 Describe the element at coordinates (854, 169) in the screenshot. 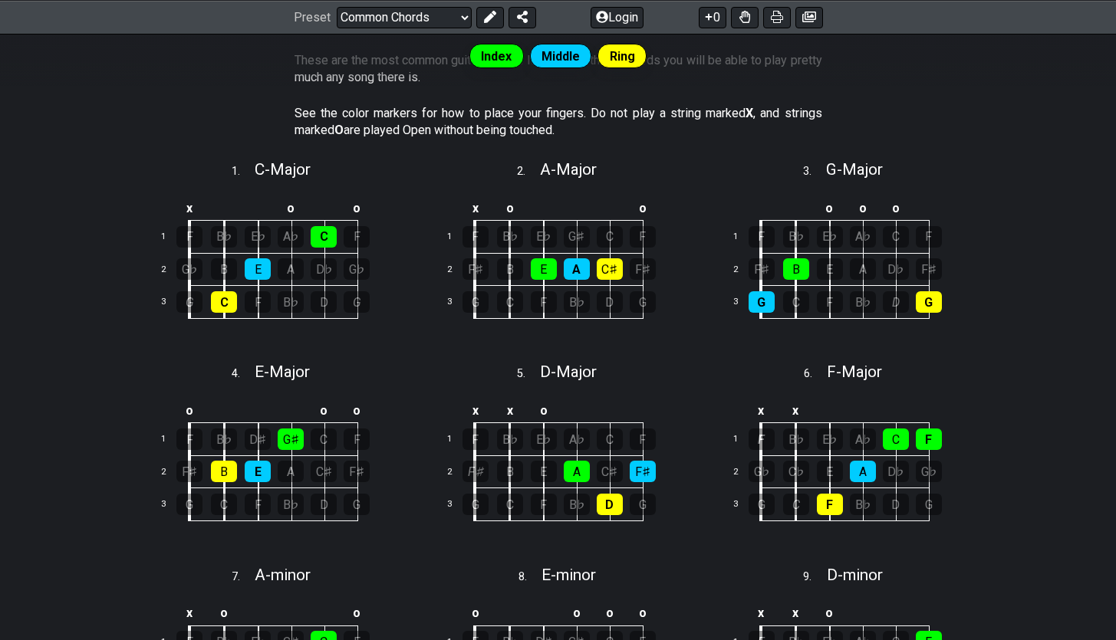

I see `span: G - Major` at that location.